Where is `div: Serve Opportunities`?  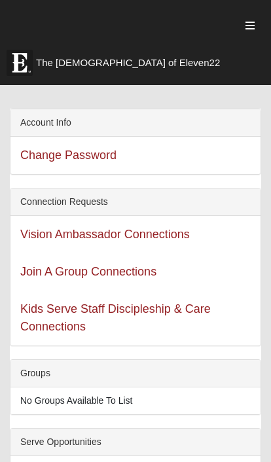 div: Serve Opportunities is located at coordinates (136, 443).